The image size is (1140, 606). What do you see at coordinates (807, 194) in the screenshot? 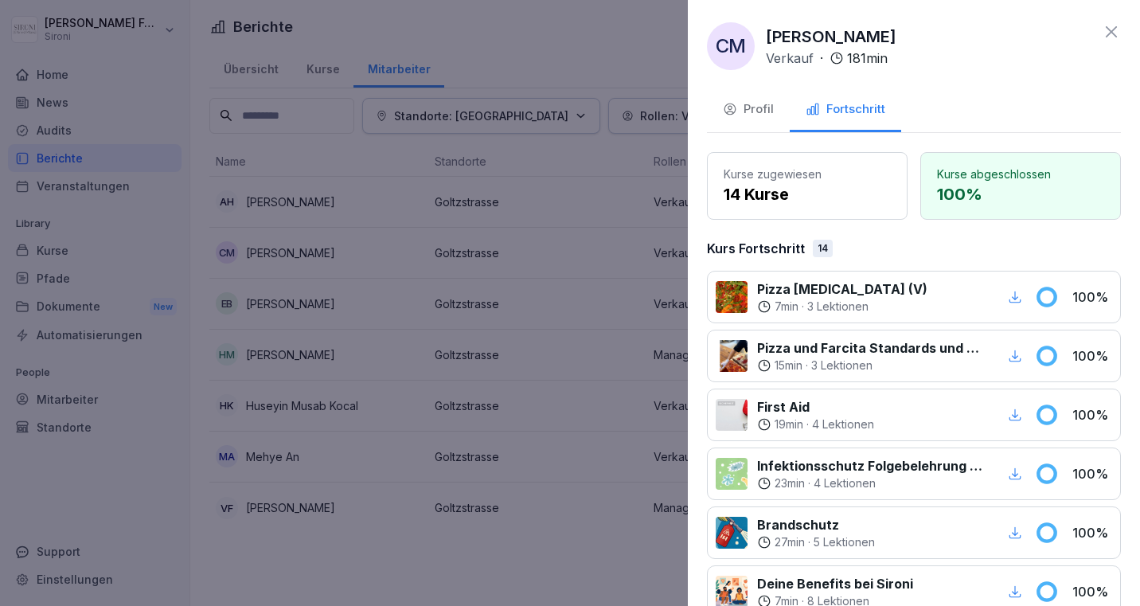
I see `p: 14 Kurse` at bounding box center [807, 194].